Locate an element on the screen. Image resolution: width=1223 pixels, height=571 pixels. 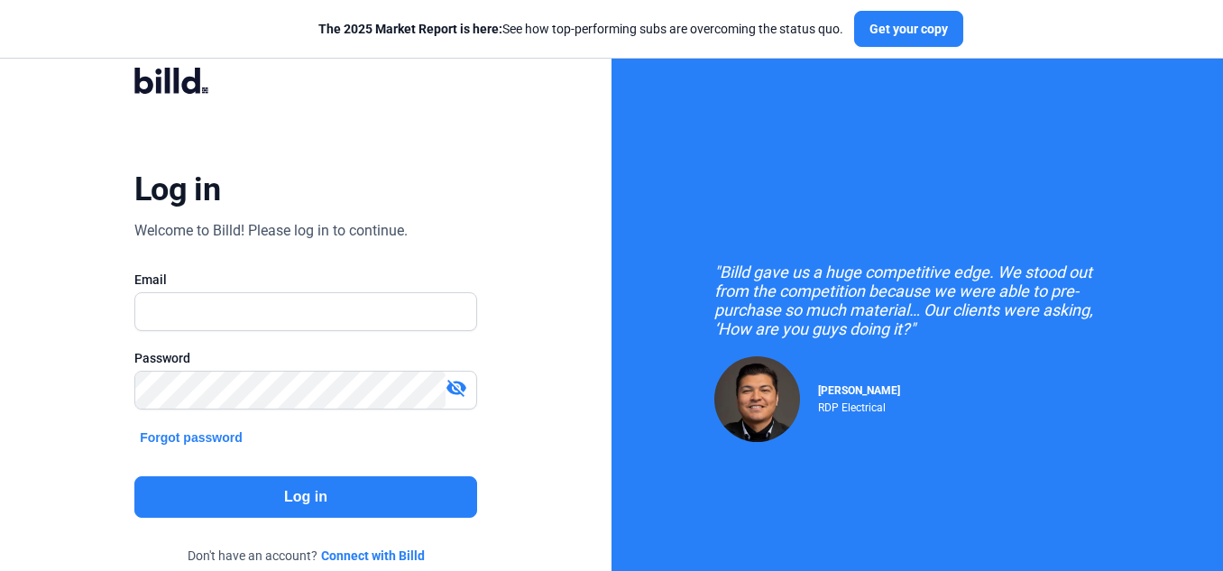
div: "Billd gave us a huge competitive edge. We stood out from the competition because we were able to... is located at coordinates (918, 300).